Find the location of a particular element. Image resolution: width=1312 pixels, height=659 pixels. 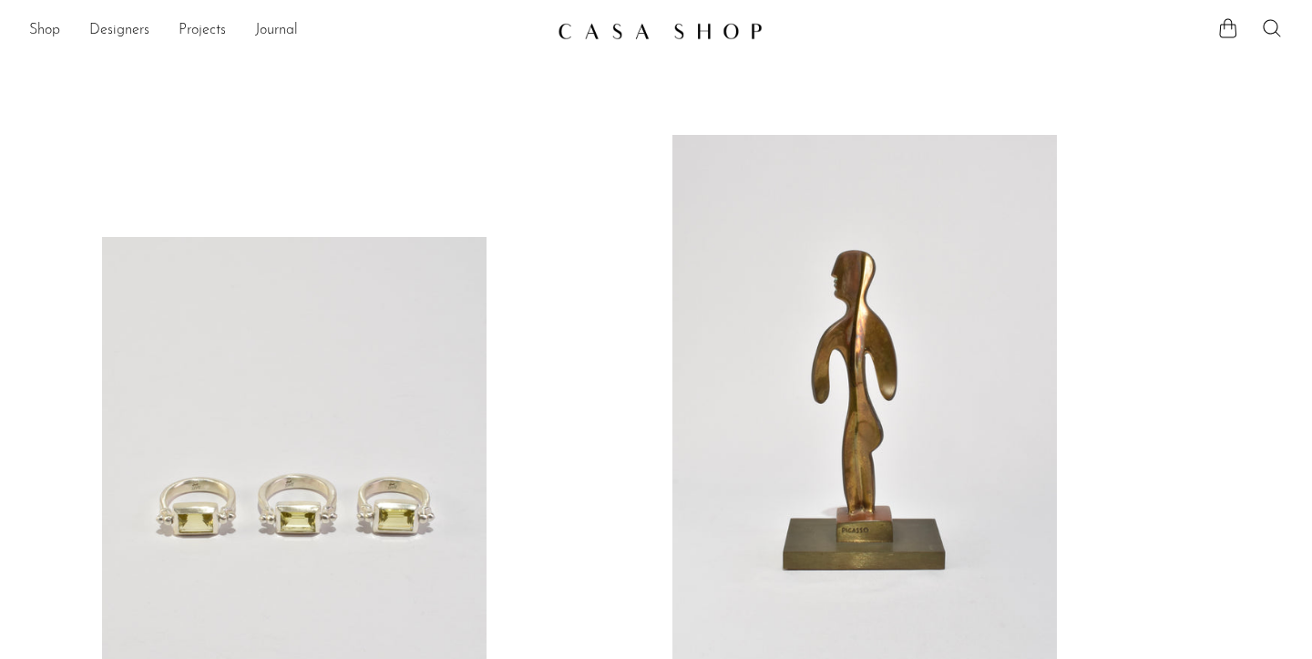

a: Designers is located at coordinates (119, 31).